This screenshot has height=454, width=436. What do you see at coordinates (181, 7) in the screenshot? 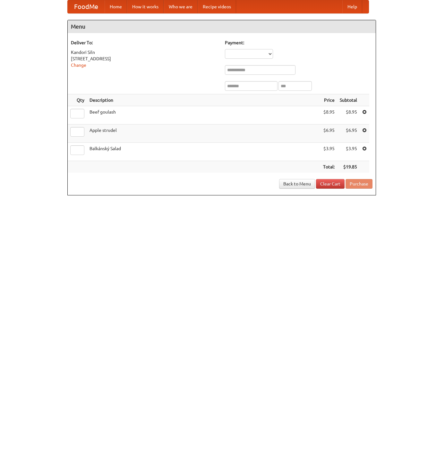
I see `a: Who we are` at bounding box center [181, 7].